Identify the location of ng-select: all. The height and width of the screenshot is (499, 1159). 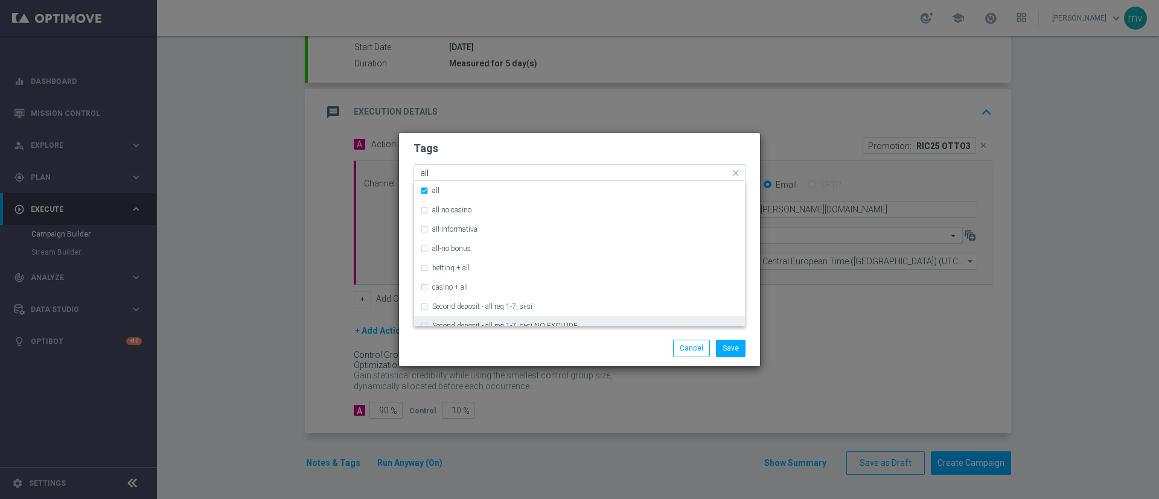
(579, 173).